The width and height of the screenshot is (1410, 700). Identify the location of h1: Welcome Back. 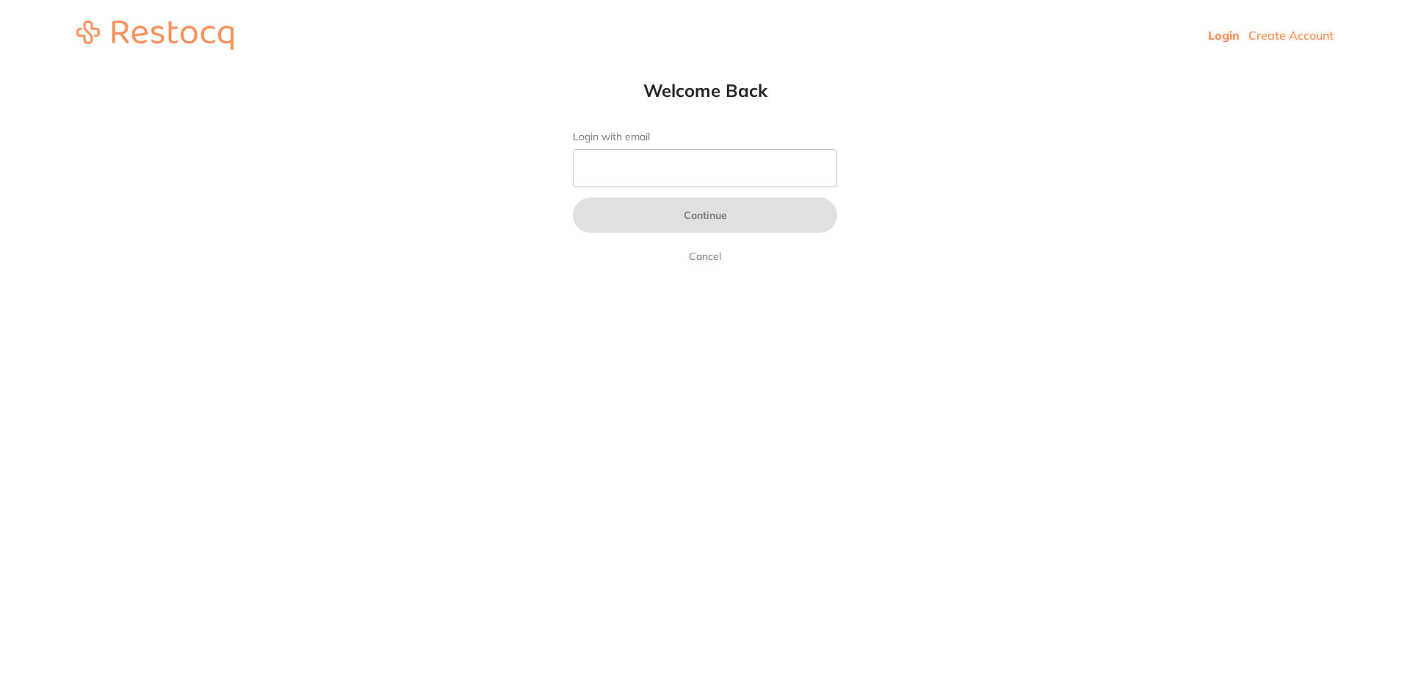
(705, 90).